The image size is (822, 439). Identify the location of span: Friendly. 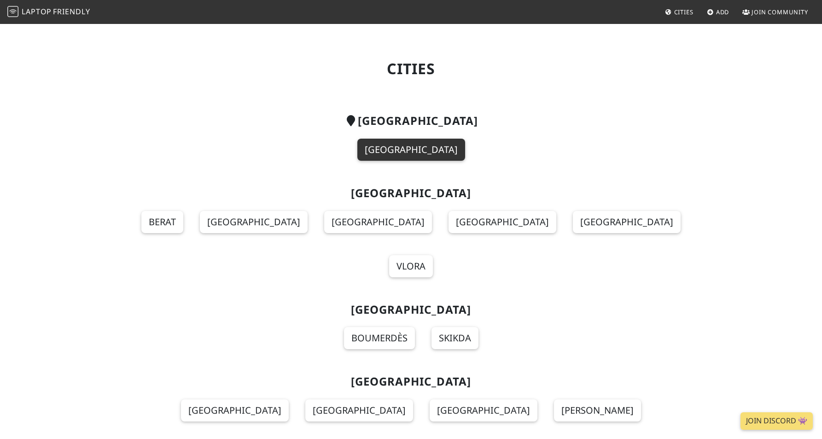
(71, 12).